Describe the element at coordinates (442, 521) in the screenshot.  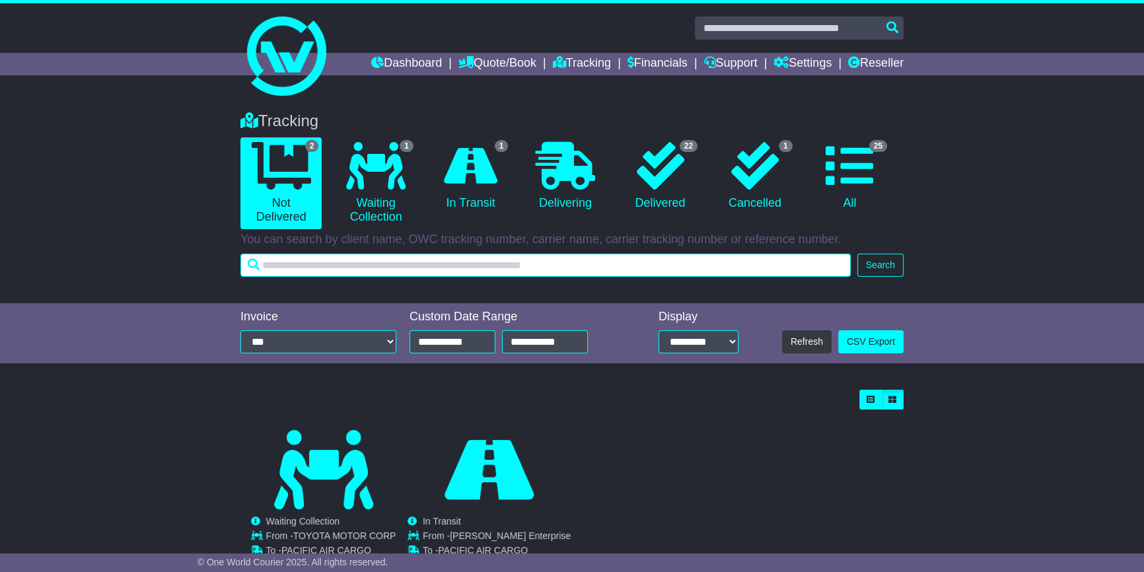
I see `span: In Transit` at that location.